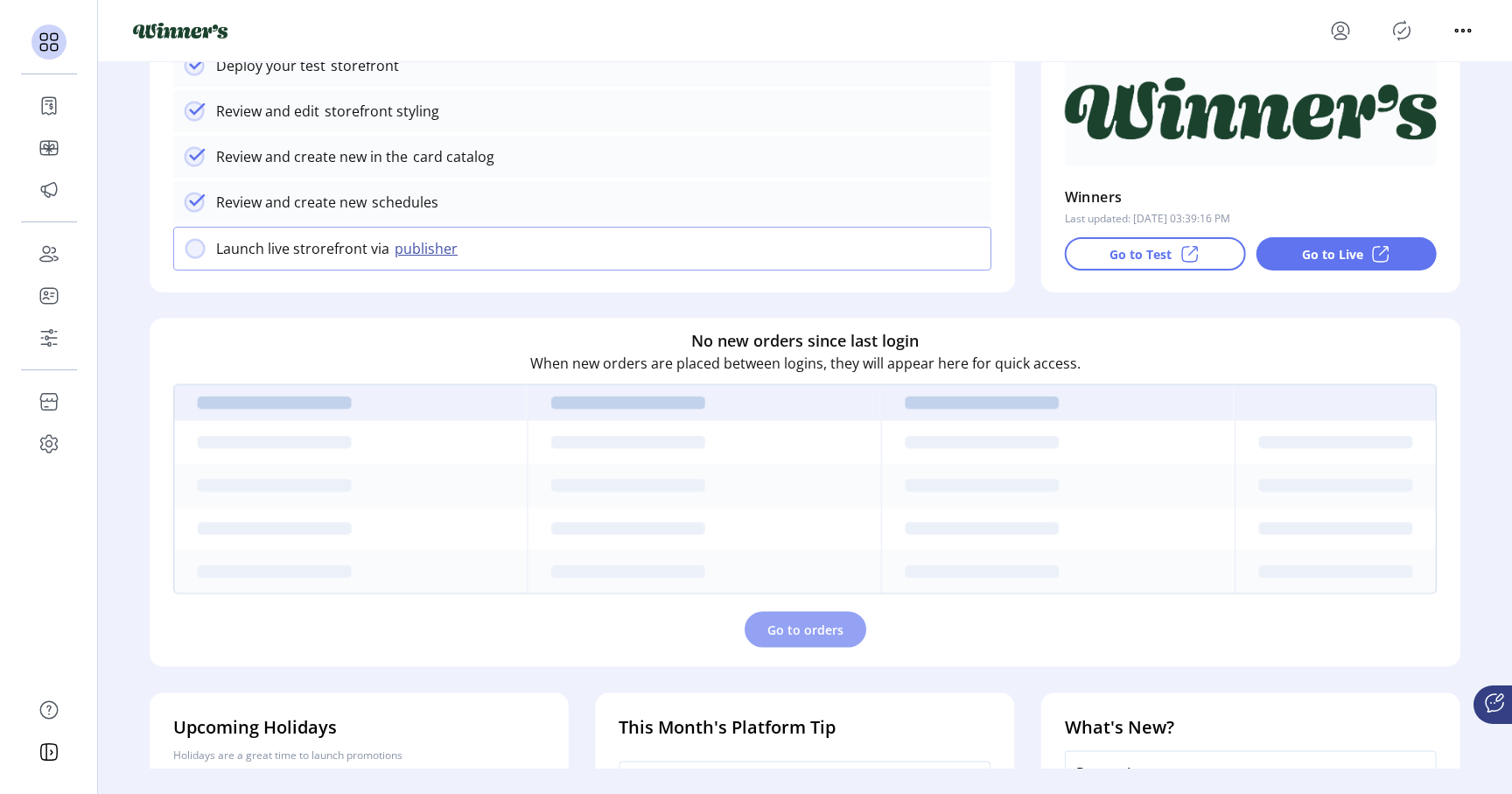 This screenshot has height=794, width=1512. I want to click on button: Publisher Panel, so click(1402, 30).